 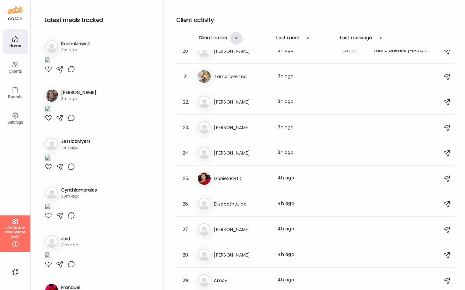 What do you see at coordinates (15, 222) in the screenshot?
I see `div: 81` at bounding box center [15, 222].